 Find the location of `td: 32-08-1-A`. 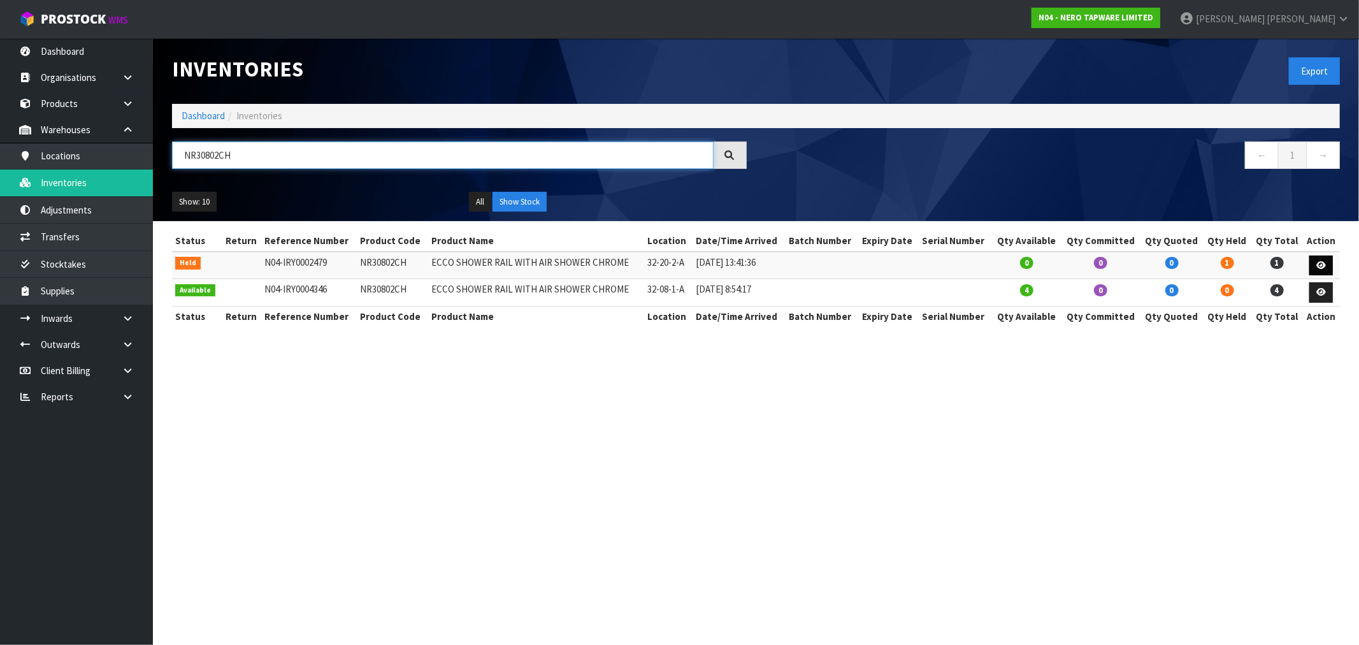

td: 32-08-1-A is located at coordinates (669, 293).